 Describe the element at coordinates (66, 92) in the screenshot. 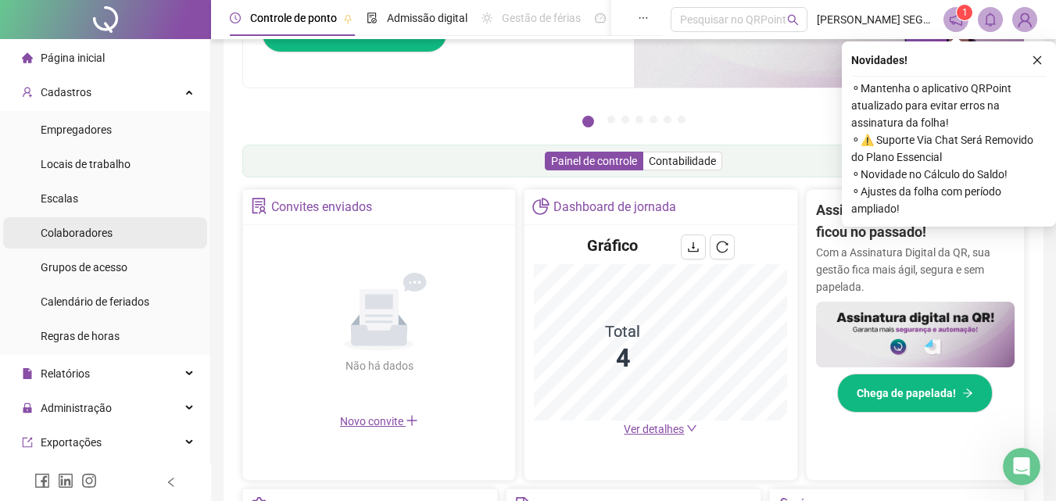

I see `span: Cadastros` at that location.